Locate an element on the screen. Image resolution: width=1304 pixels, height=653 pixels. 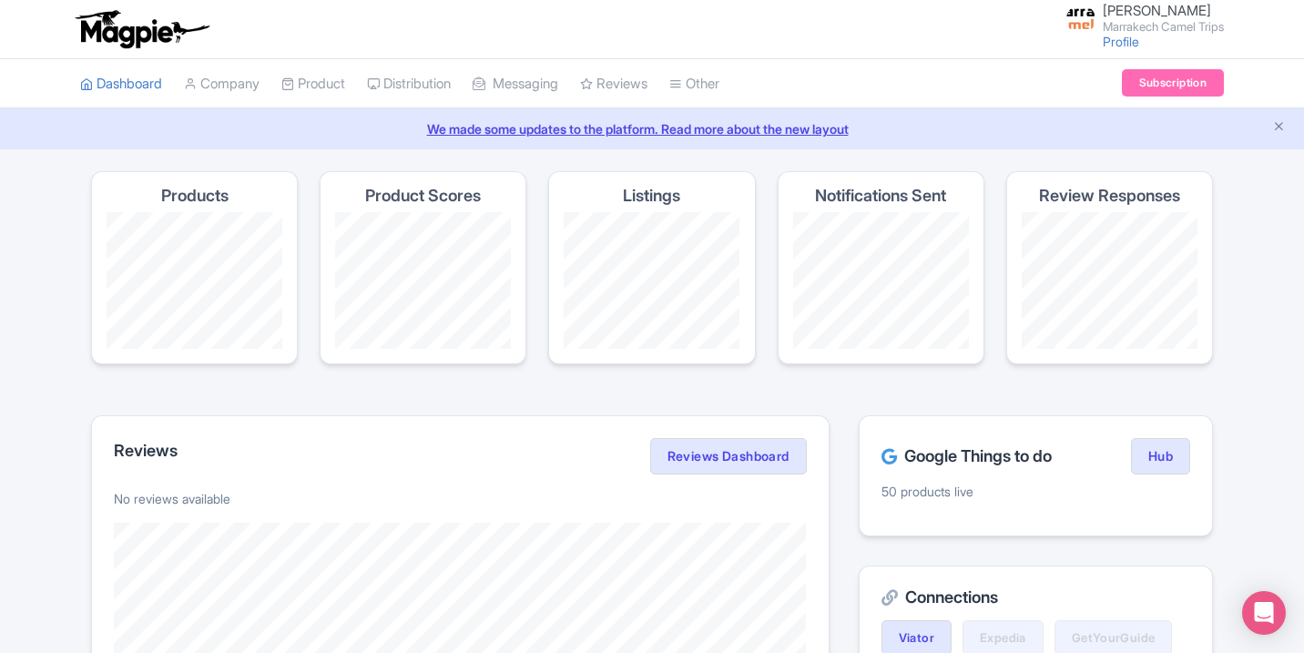
a: Distribution is located at coordinates (409, 84).